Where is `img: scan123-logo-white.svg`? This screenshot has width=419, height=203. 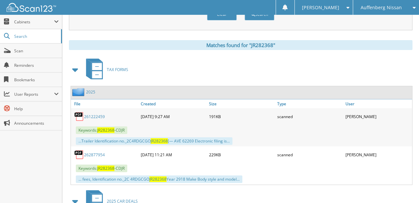
img: scan123-logo-white.svg is located at coordinates (31, 7).